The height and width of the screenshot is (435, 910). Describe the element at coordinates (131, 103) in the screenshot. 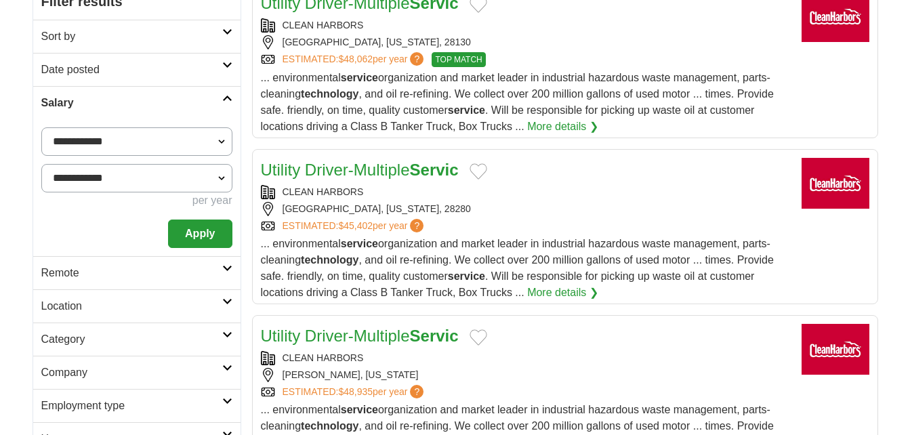

I see `h2: Salary` at that location.